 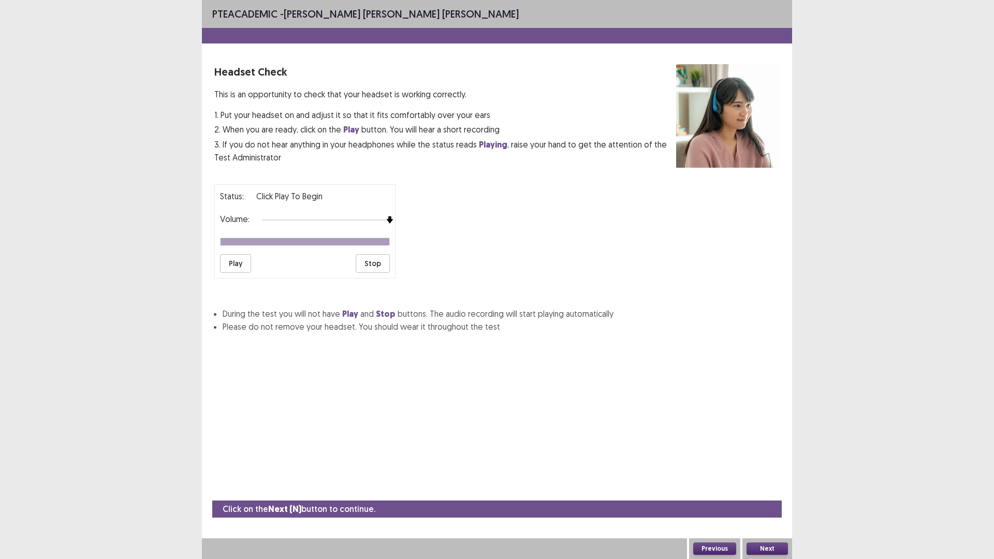 What do you see at coordinates (299, 509) in the screenshot?
I see `p: Click on the button to continue.` at bounding box center [299, 509].